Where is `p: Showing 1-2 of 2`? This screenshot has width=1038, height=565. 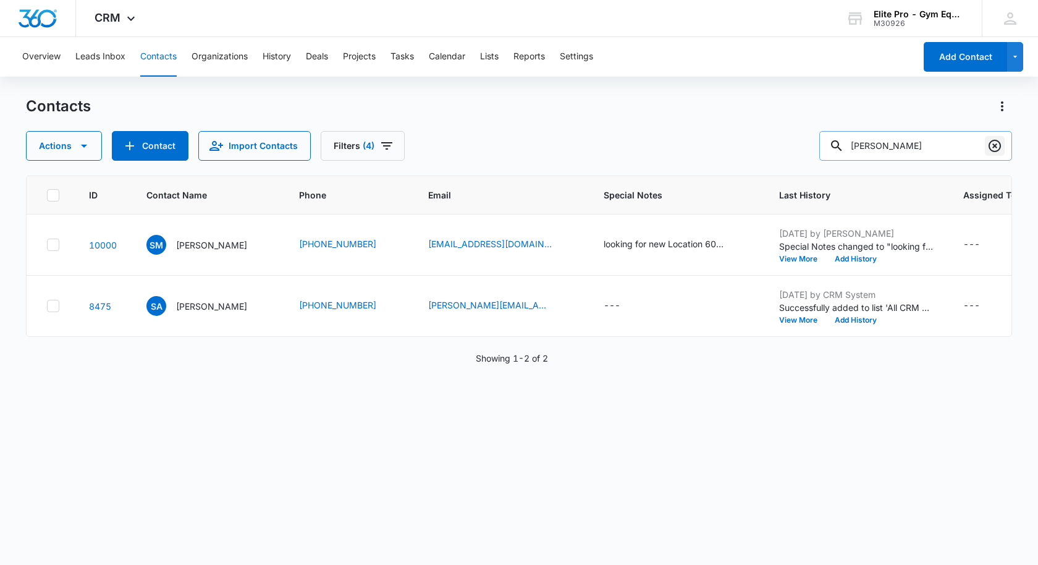 p: Showing 1-2 of 2 is located at coordinates (512, 358).